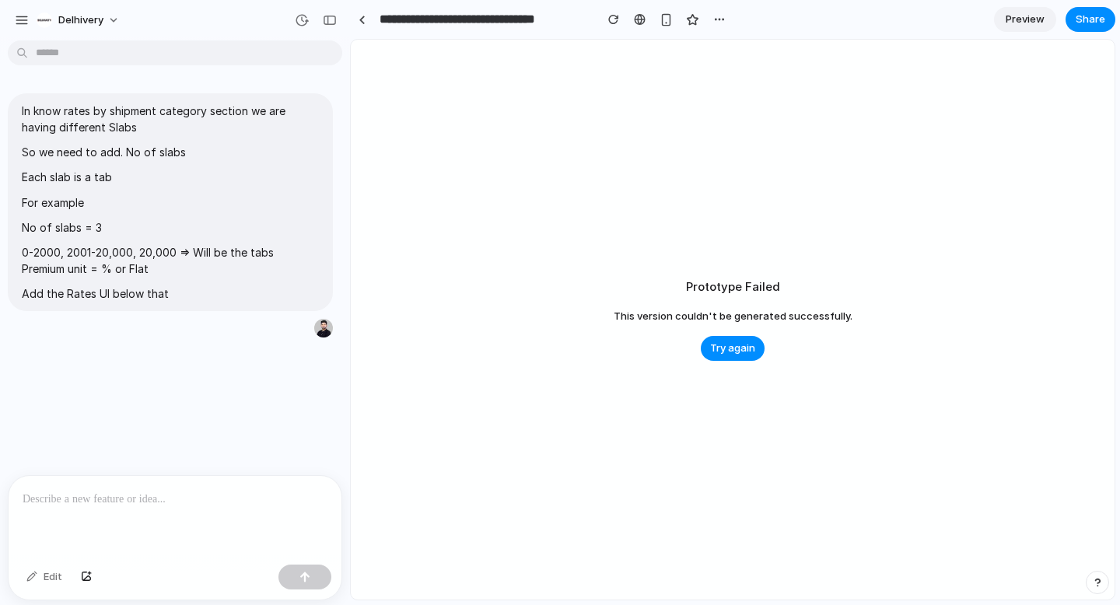  What do you see at coordinates (170, 227) in the screenshot?
I see `p: No of slabs = 3` at bounding box center [170, 227].